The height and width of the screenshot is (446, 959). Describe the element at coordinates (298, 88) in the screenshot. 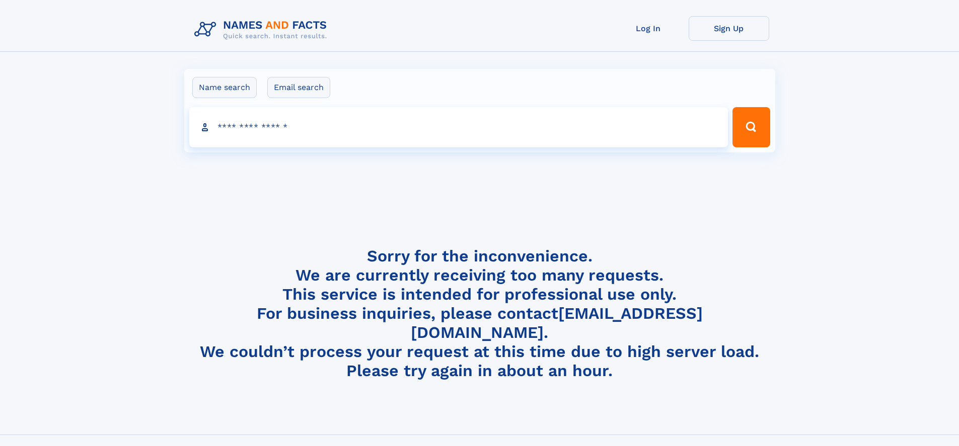

I see `label: Email search` at that location.